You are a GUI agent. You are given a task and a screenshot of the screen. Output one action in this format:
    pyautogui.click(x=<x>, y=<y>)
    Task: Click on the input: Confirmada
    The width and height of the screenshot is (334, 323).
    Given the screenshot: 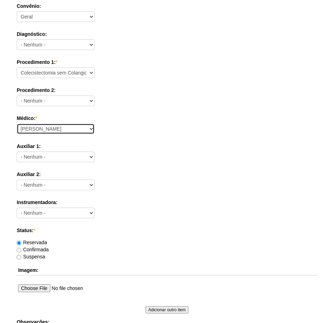 What is the action you would take?
    pyautogui.click(x=19, y=250)
    